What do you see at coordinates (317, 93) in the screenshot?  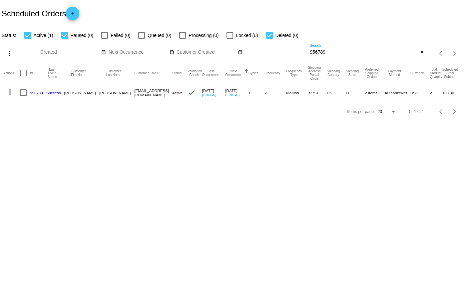 I see `mat-cell: 32751` at bounding box center [317, 93].